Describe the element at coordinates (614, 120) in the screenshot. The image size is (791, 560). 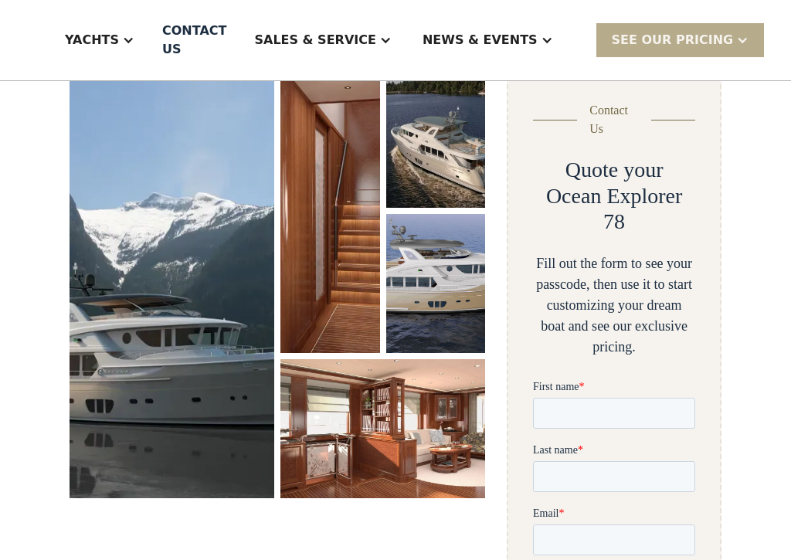
I see `div: Contact Us` at that location.